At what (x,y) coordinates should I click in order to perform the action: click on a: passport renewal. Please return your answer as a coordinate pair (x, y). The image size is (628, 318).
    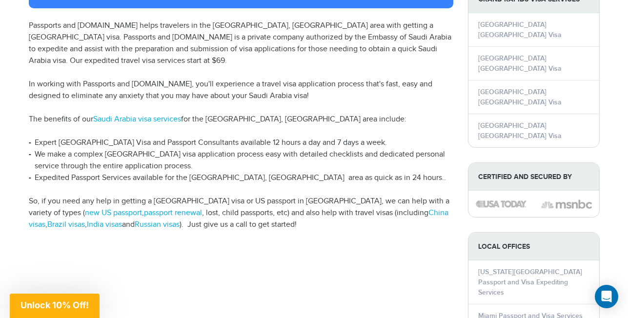
    Looking at the image, I should click on (173, 213).